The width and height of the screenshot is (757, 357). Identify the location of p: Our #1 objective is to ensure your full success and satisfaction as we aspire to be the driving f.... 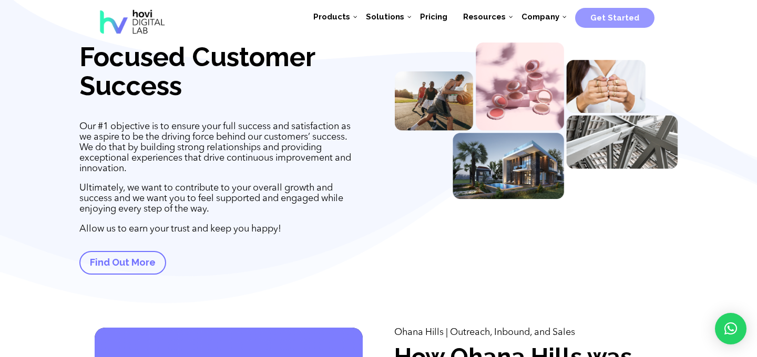
(221, 152).